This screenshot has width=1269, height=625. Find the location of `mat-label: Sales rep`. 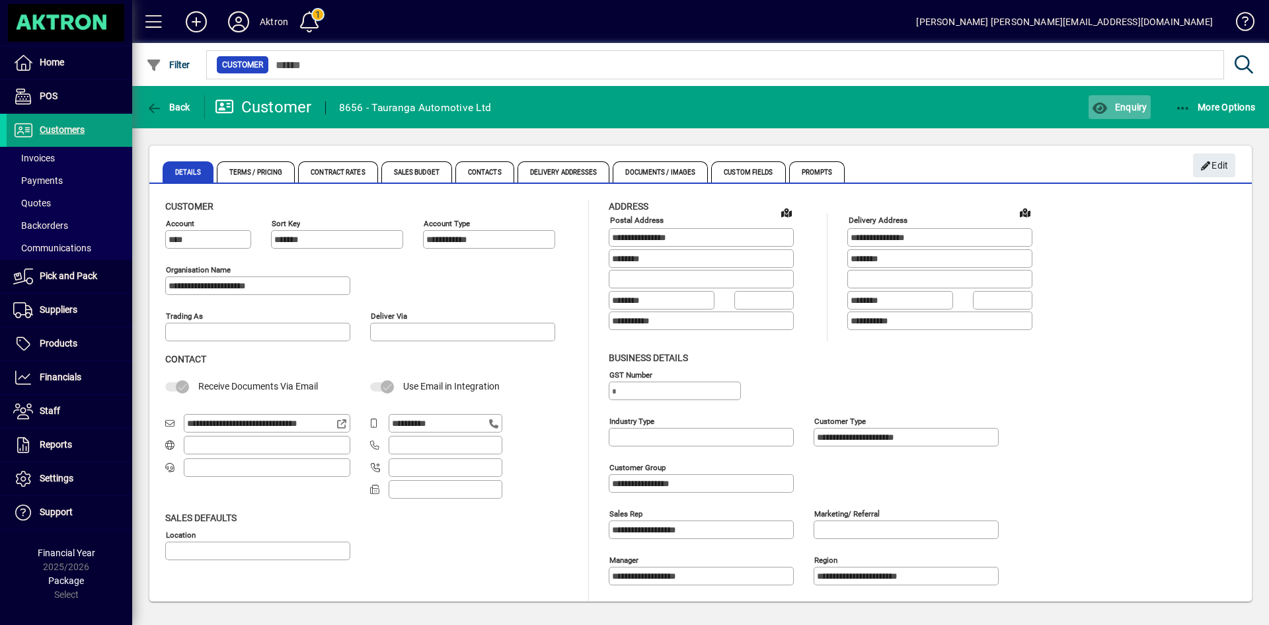

mat-label: Sales rep is located at coordinates (626, 513).